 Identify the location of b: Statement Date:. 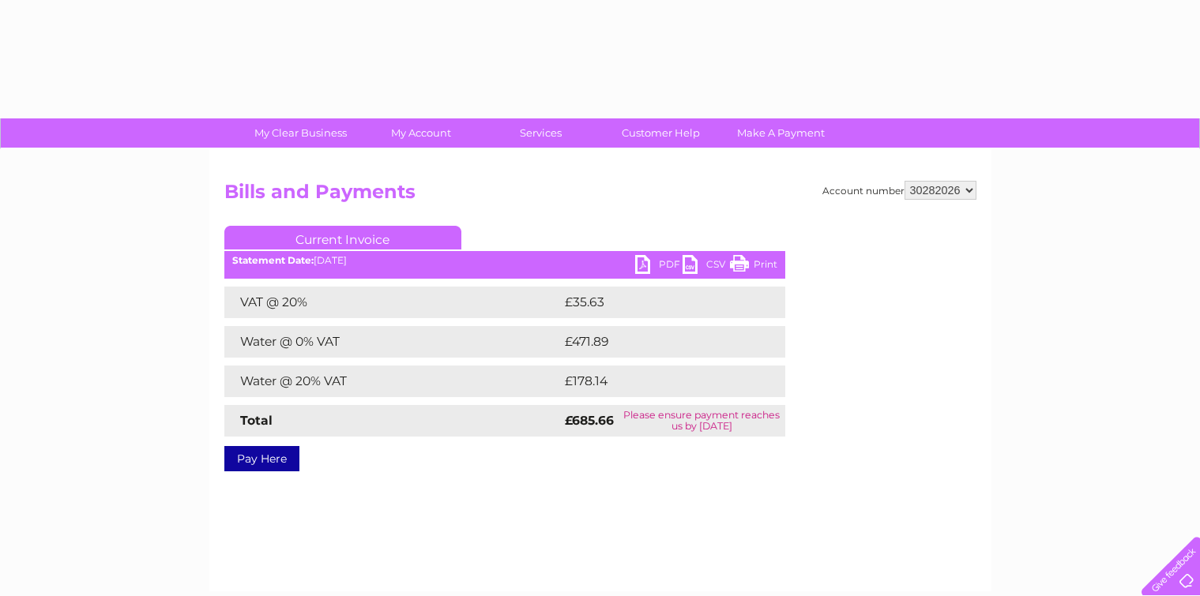
(272, 260).